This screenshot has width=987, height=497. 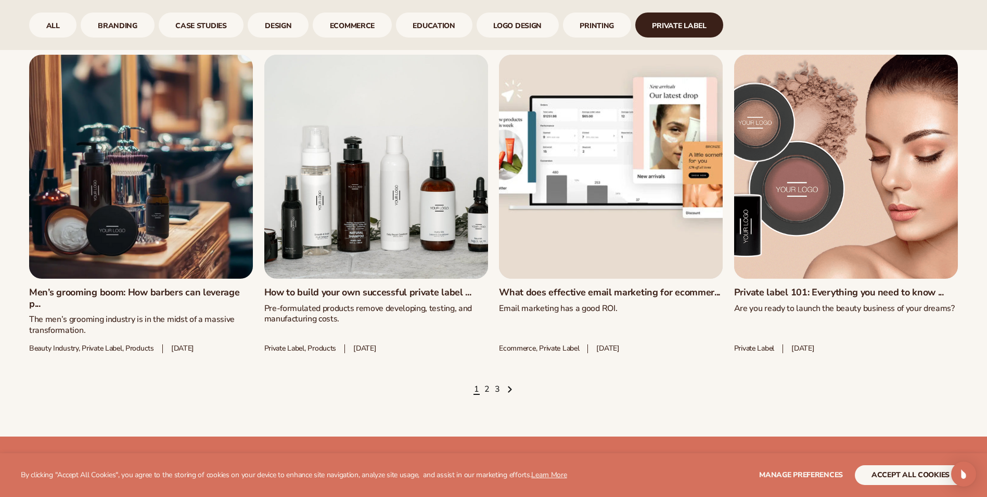 What do you see at coordinates (477, 389) in the screenshot?
I see `a: Page 1` at bounding box center [477, 389].